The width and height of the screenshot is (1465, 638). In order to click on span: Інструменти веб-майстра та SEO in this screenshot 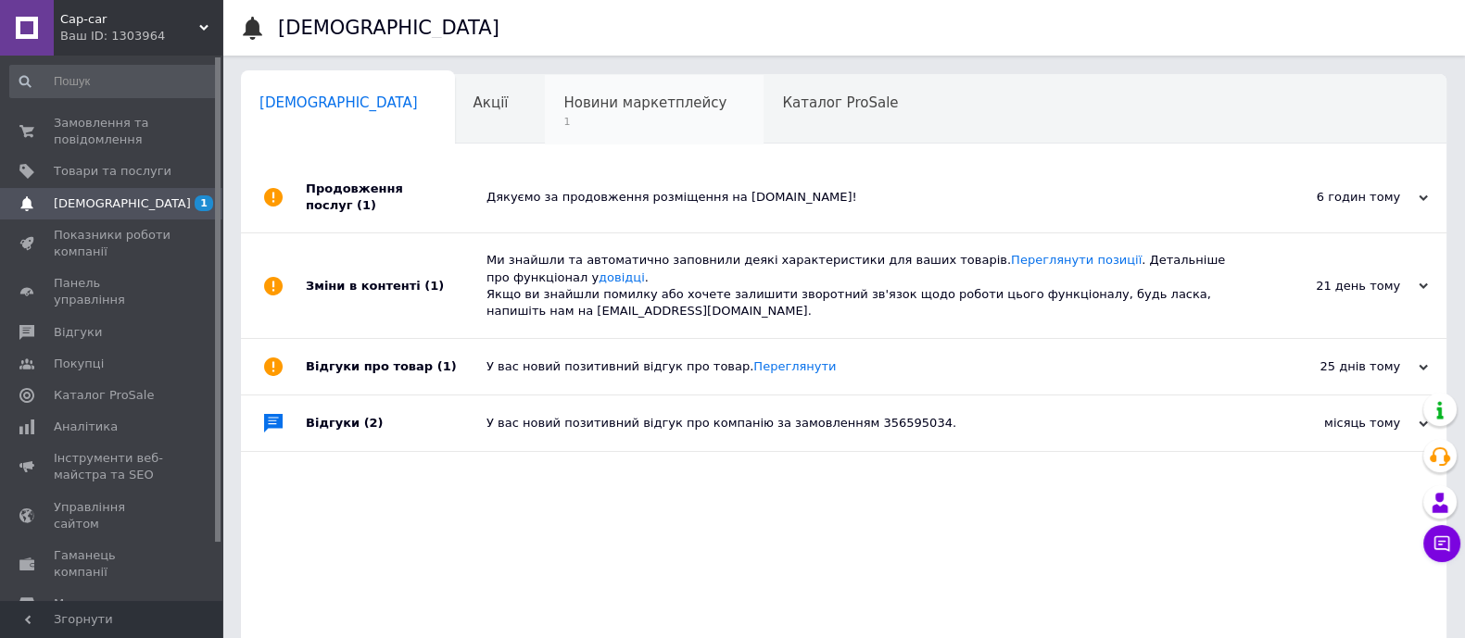, I will do `click(112, 467)`.